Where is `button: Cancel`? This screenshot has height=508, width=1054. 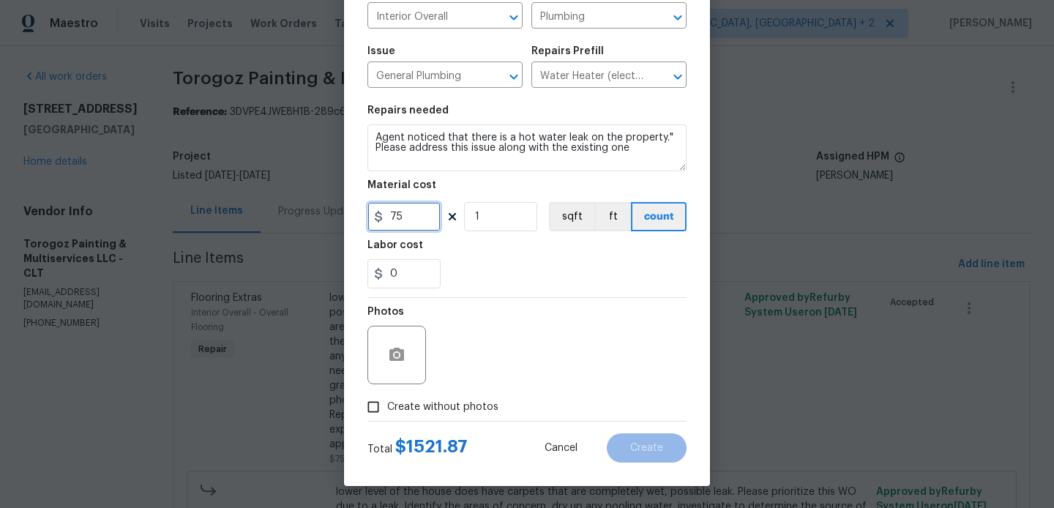 button: Cancel is located at coordinates (561, 448).